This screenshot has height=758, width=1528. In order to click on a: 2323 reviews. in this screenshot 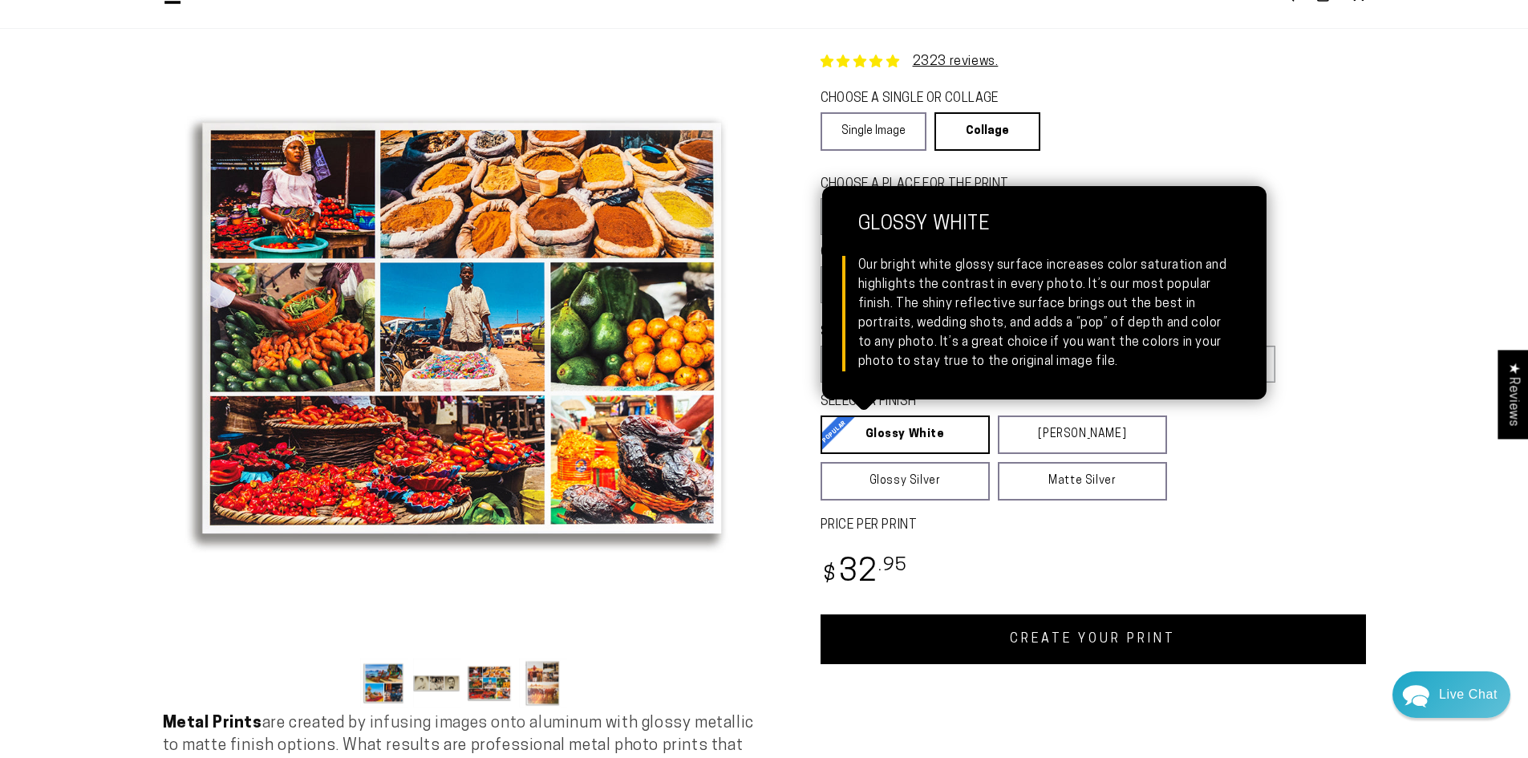, I will do `click(956, 62)`.